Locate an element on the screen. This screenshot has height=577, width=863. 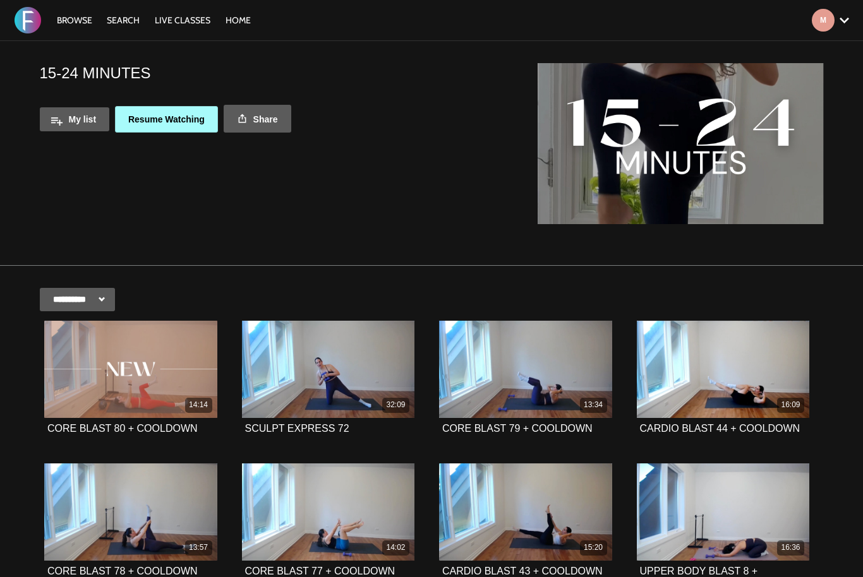
a: CARDIO BLAST 43 + COOLDOWN is located at coordinates (522, 571).